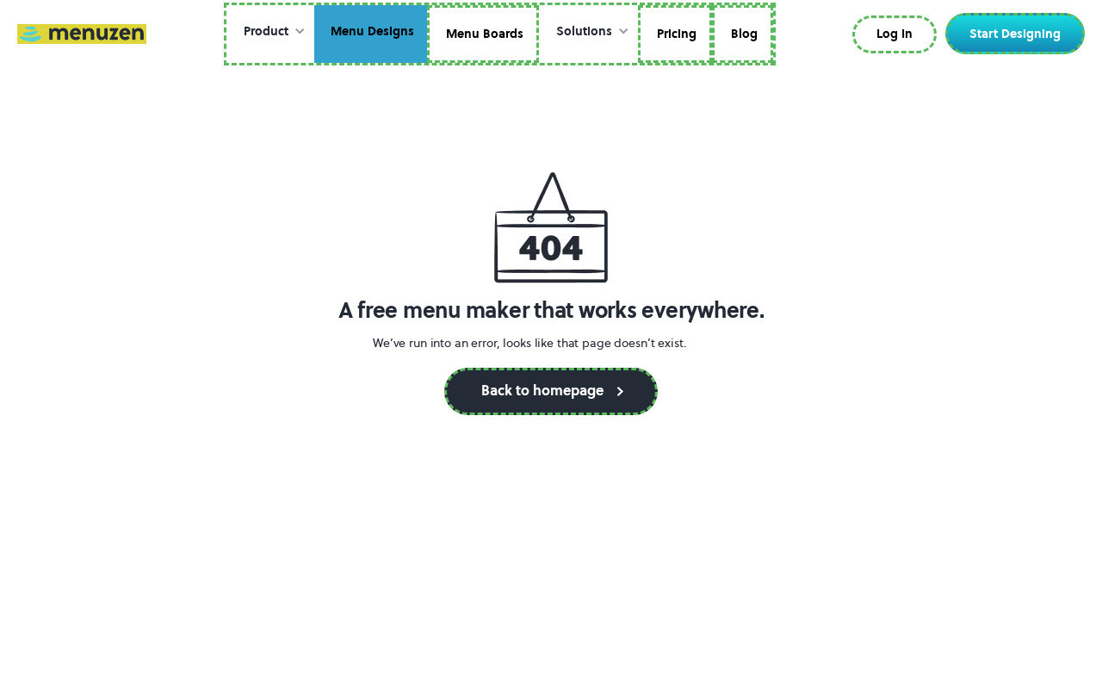 The width and height of the screenshot is (1102, 689). Describe the element at coordinates (483, 34) in the screenshot. I see `a: Menu Boards` at that location.